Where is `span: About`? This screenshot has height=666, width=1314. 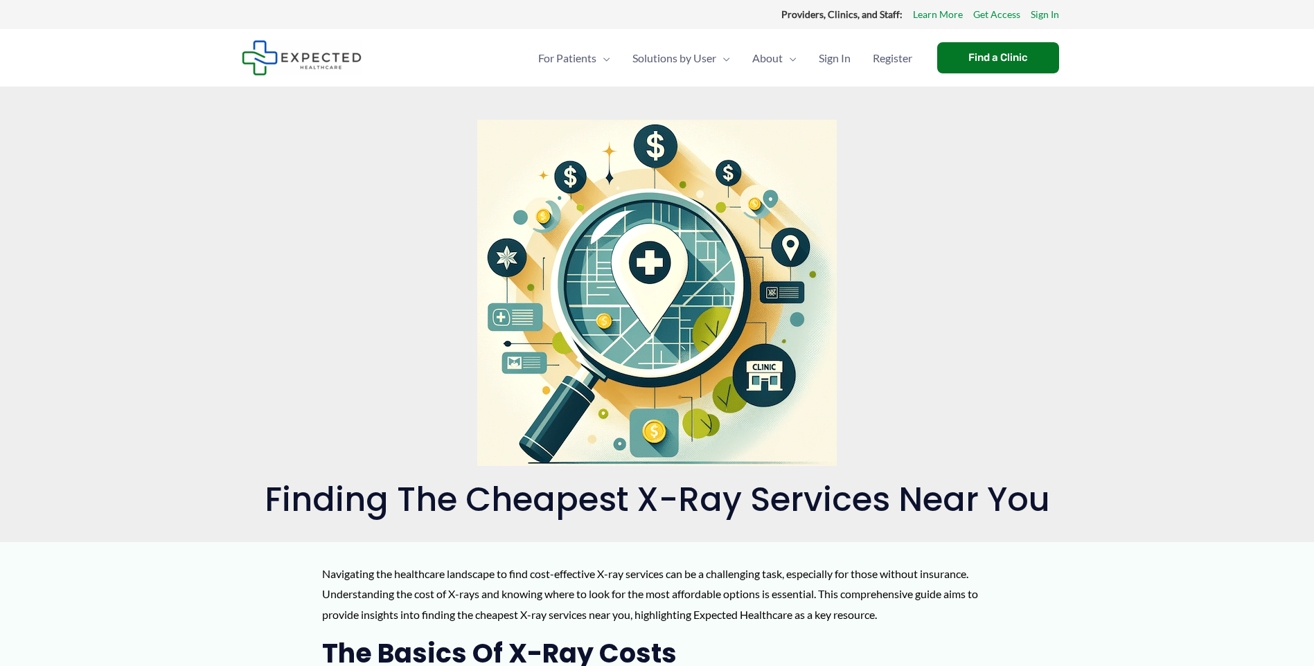
span: About is located at coordinates (767, 58).